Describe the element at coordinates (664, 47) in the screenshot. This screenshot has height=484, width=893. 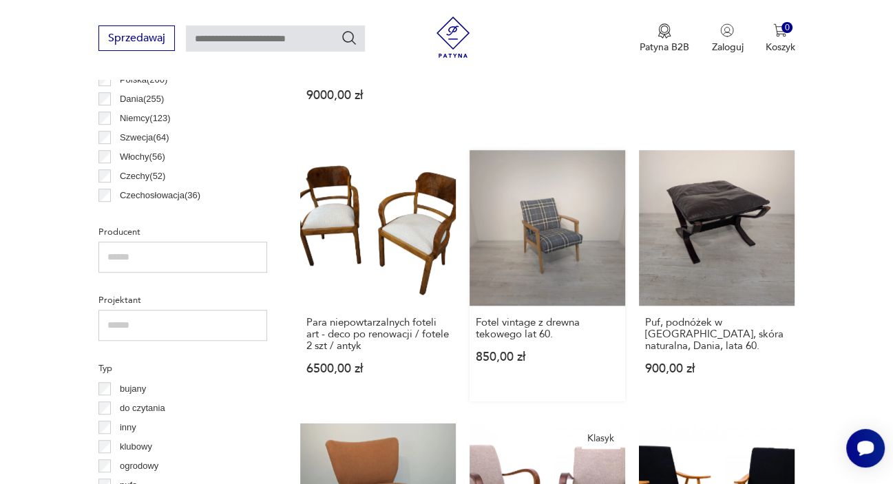
I see `p: Patyna B2B` at that location.